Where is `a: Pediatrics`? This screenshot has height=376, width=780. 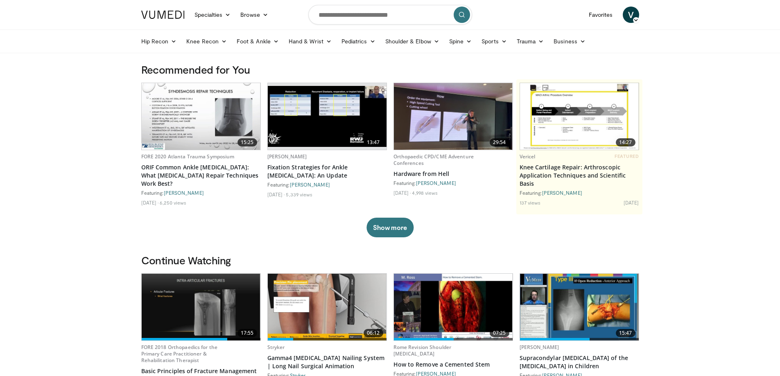 a: Pediatrics is located at coordinates (358, 41).